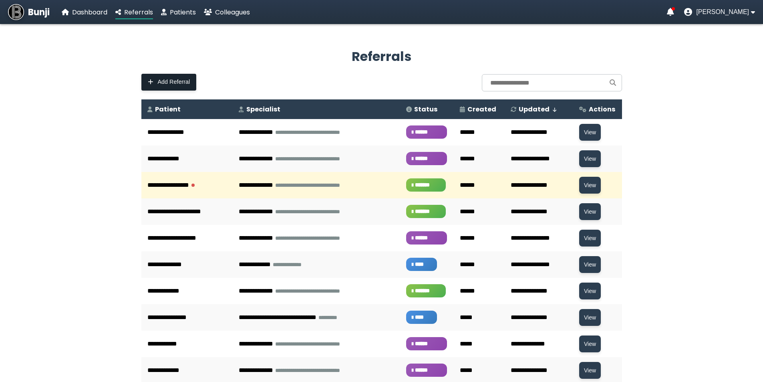 This screenshot has width=763, height=382. I want to click on th: Status, so click(427, 109).